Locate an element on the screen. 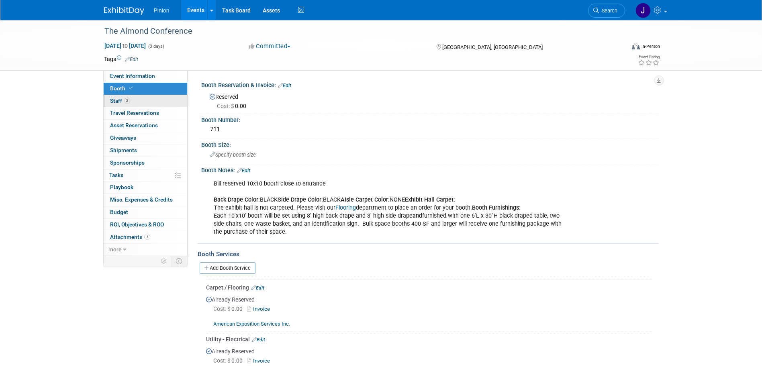  span: Travel Reservations is located at coordinates (135, 113).